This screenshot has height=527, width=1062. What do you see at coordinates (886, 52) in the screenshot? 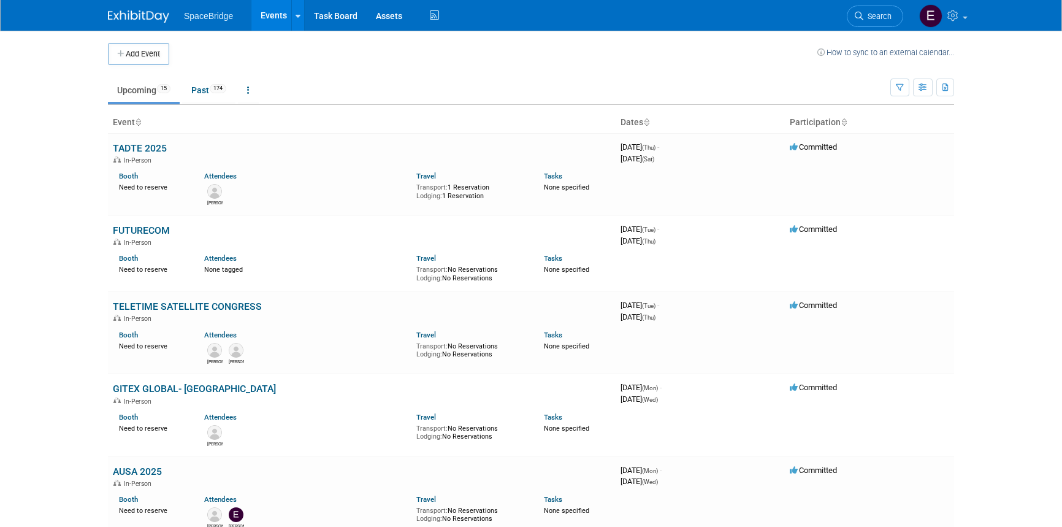
I see `a: How to sync to an external calendar...` at bounding box center [886, 52].